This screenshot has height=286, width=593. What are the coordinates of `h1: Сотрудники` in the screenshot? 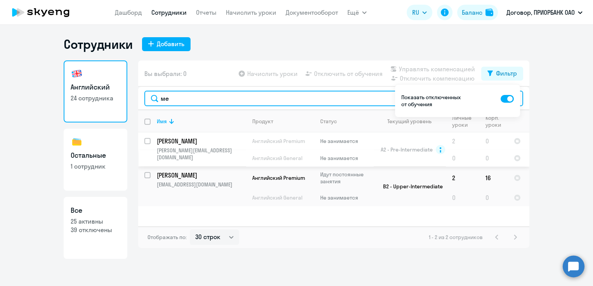 It's located at (98, 44).